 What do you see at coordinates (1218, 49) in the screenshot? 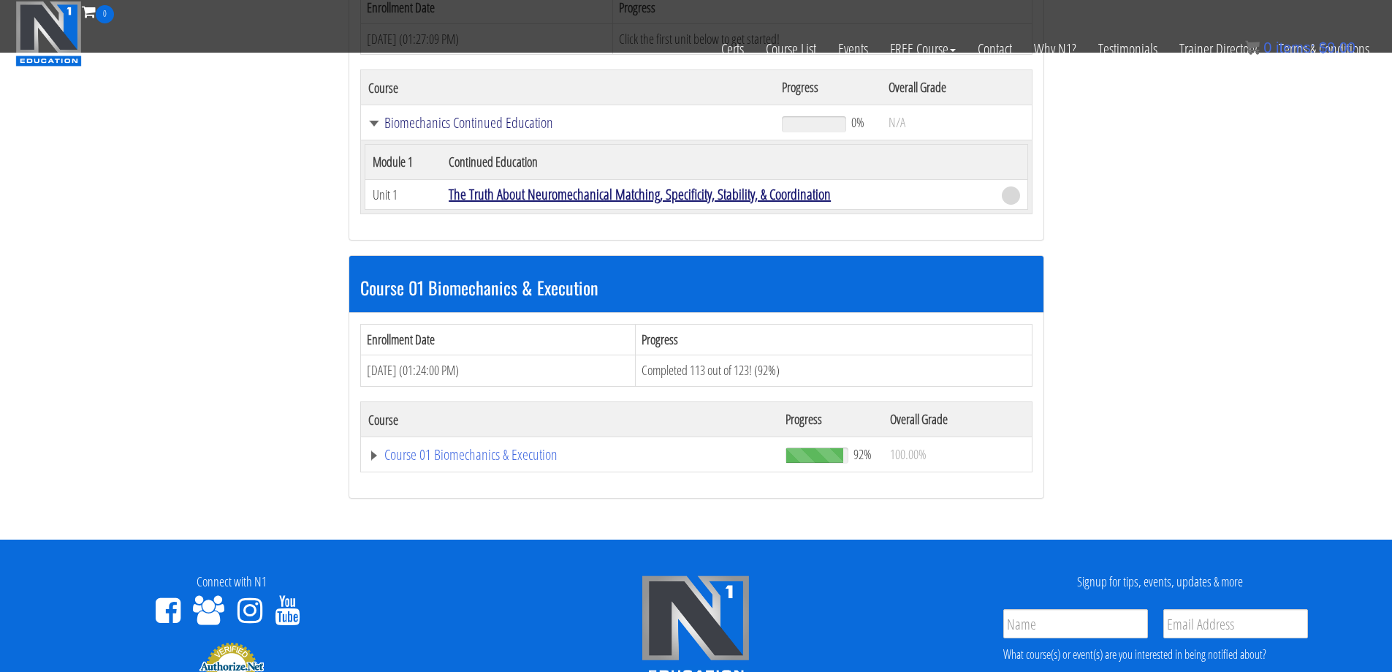
I see `a: Trainer Directory` at bounding box center [1218, 49].